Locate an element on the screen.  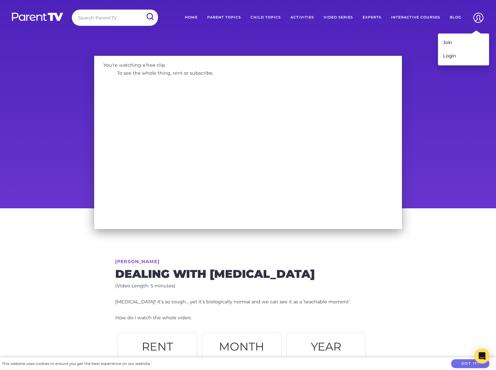
img: parenttv-logo-white.4c85aaf.svg is located at coordinates (37, 17).